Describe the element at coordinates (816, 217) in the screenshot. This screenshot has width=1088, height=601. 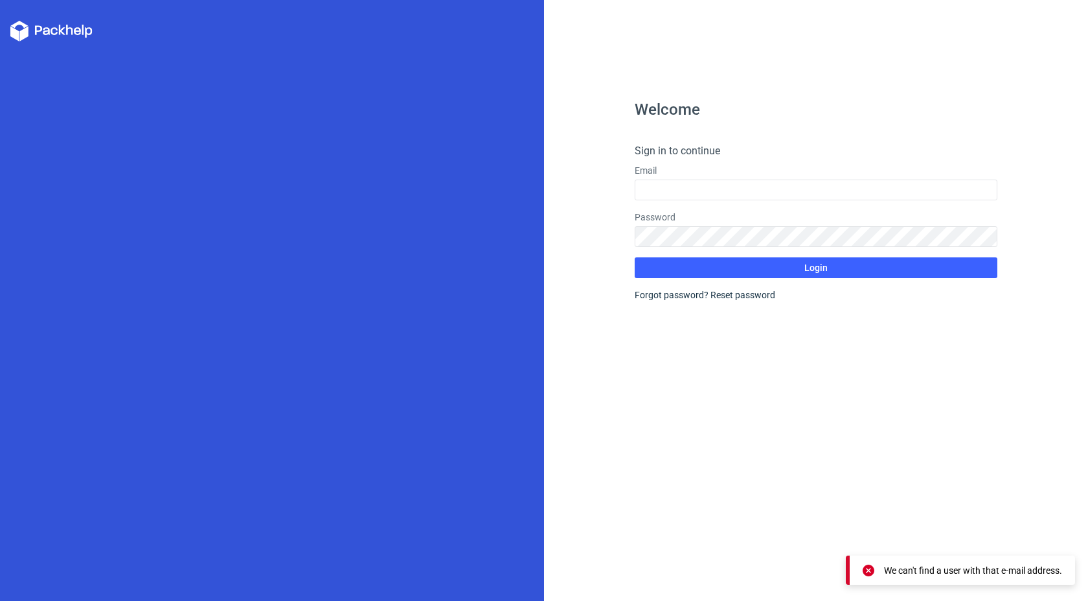
I see `label: Password` at that location.